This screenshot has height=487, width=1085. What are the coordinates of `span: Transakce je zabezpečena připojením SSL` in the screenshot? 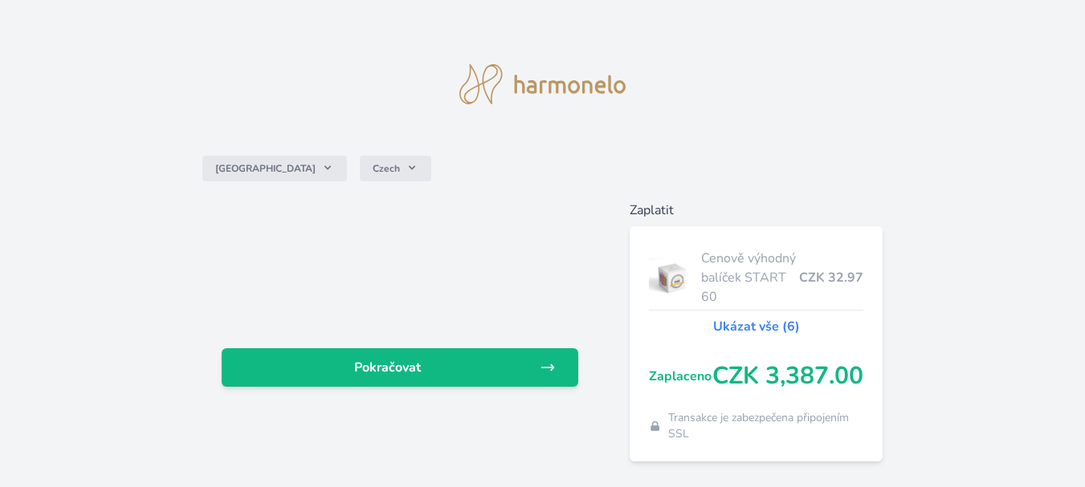 It's located at (766, 426).